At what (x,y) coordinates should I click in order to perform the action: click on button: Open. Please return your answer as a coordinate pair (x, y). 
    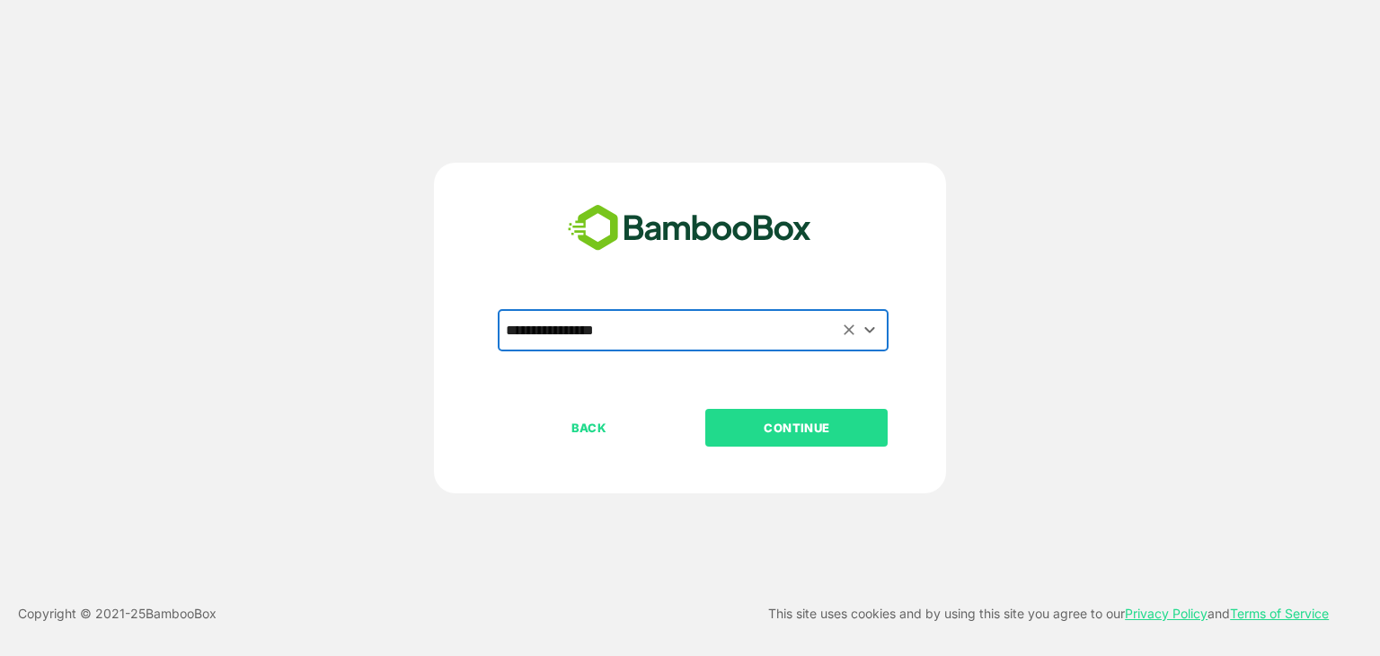
    Looking at the image, I should click on (870, 330).